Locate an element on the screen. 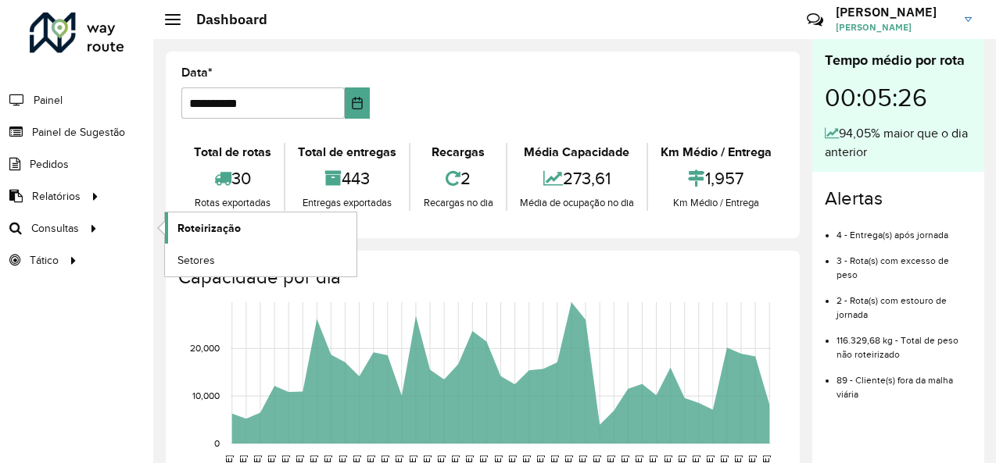 The height and width of the screenshot is (463, 996). a: Setores is located at coordinates (260, 260).